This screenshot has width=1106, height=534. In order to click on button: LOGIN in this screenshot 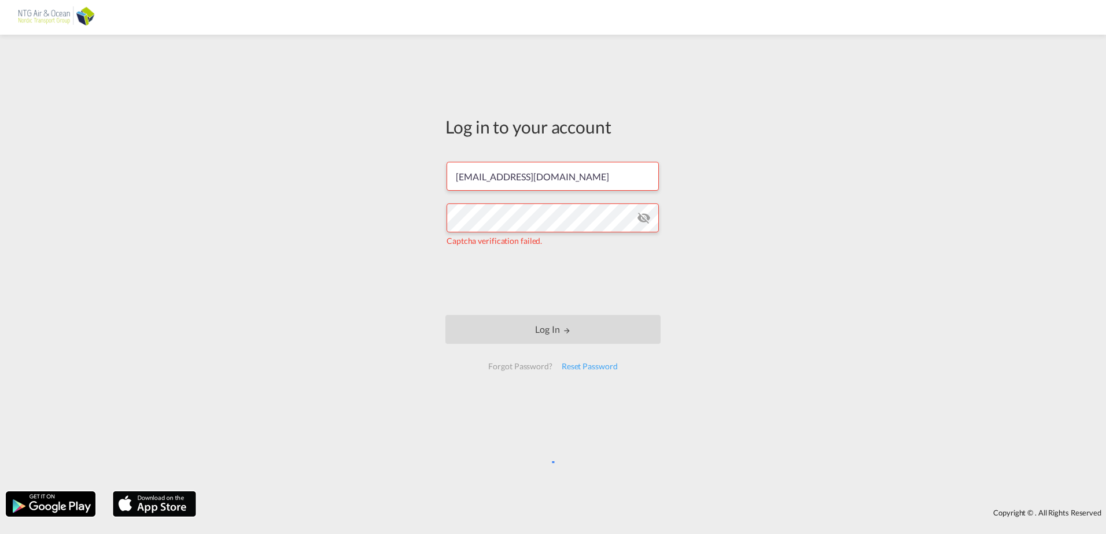, I will do `click(553, 330)`.